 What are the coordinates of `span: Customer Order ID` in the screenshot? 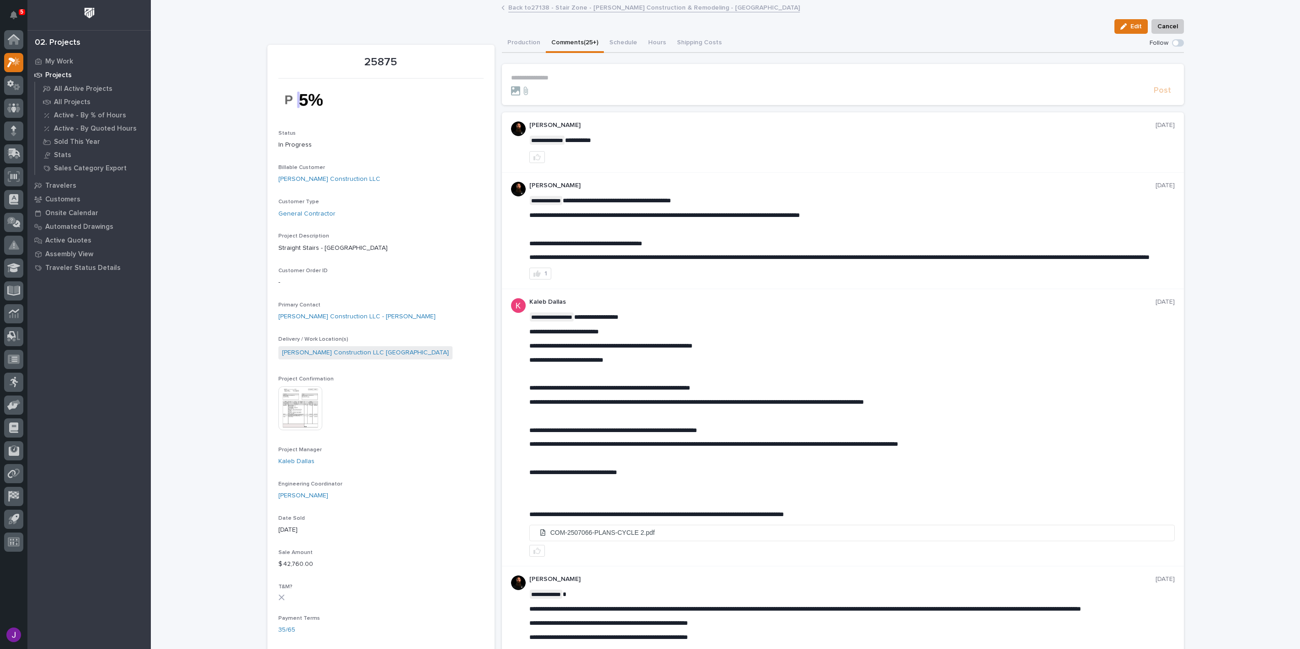 It's located at (303, 271).